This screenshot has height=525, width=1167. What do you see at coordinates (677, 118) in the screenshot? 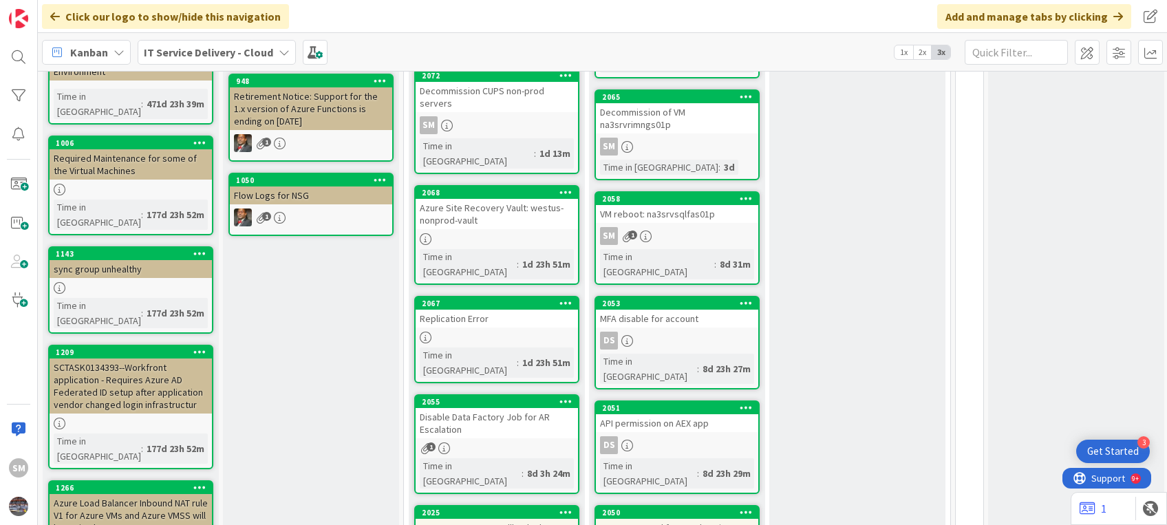
I see `div: Decommission of VM na3srvrimngs01p` at bounding box center [677, 118].